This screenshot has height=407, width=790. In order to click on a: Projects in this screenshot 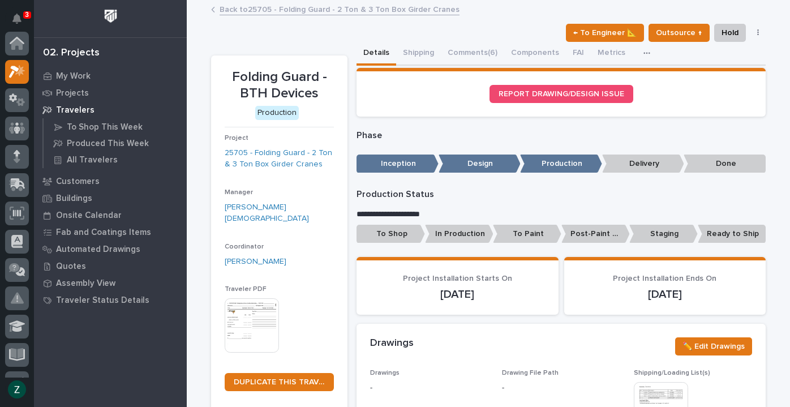, I will do `click(110, 93)`.